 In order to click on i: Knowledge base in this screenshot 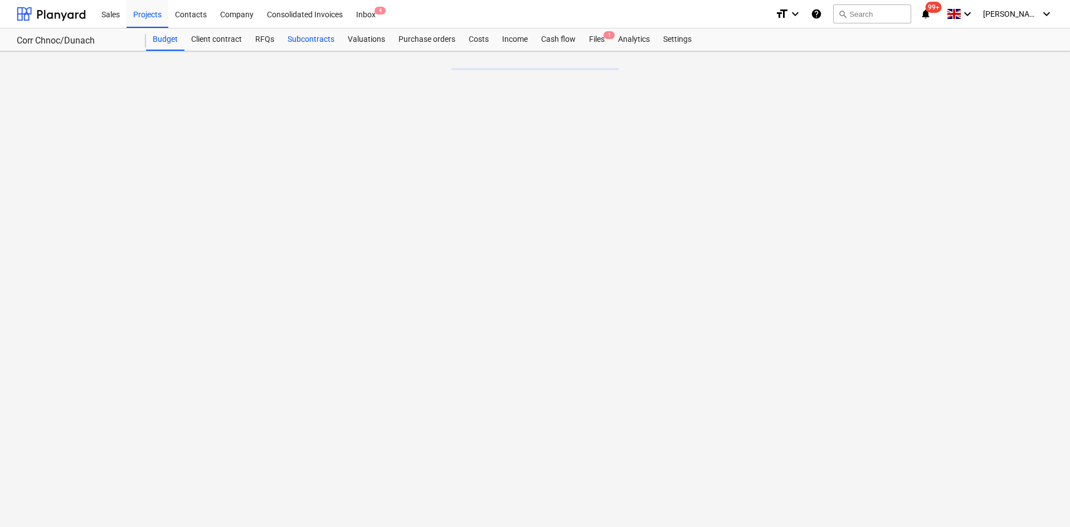, I will do `click(817, 14)`.